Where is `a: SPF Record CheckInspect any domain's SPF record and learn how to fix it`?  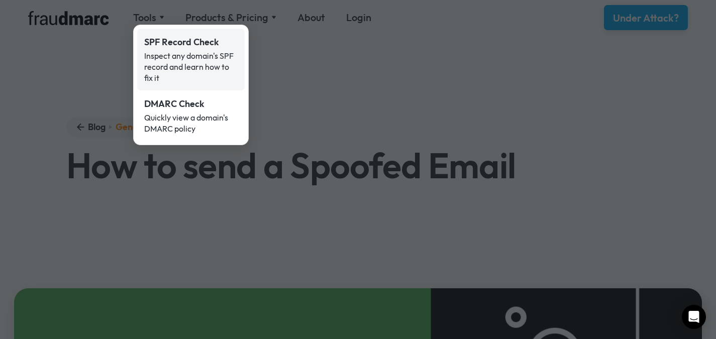 a: SPF Record CheckInspect any domain's SPF record and learn how to fix it is located at coordinates (191, 59).